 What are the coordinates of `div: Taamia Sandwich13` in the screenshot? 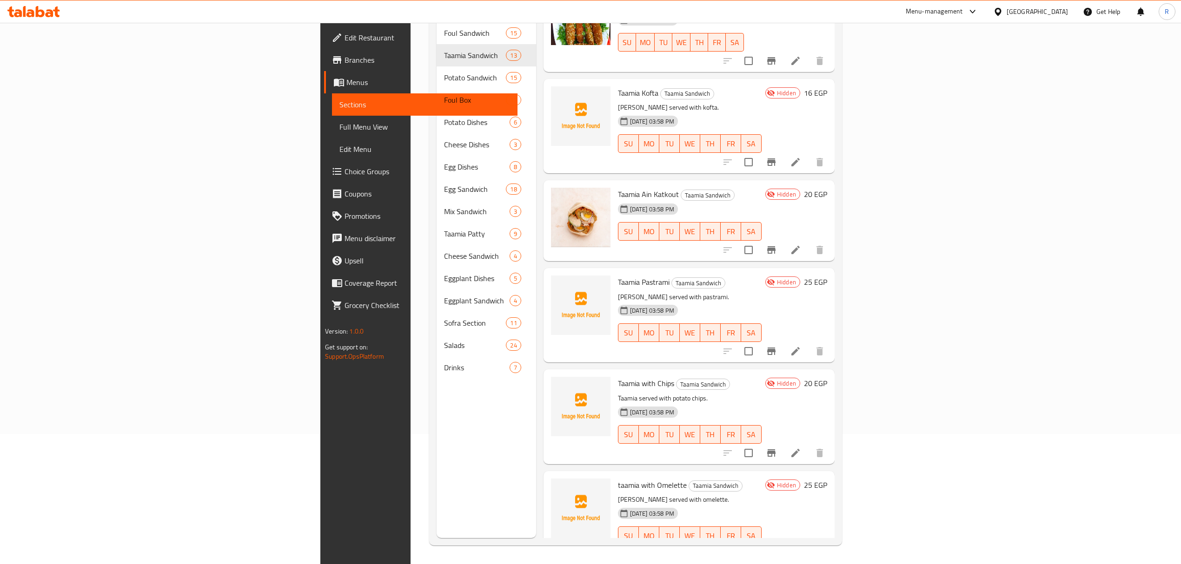 It's located at (486, 55).